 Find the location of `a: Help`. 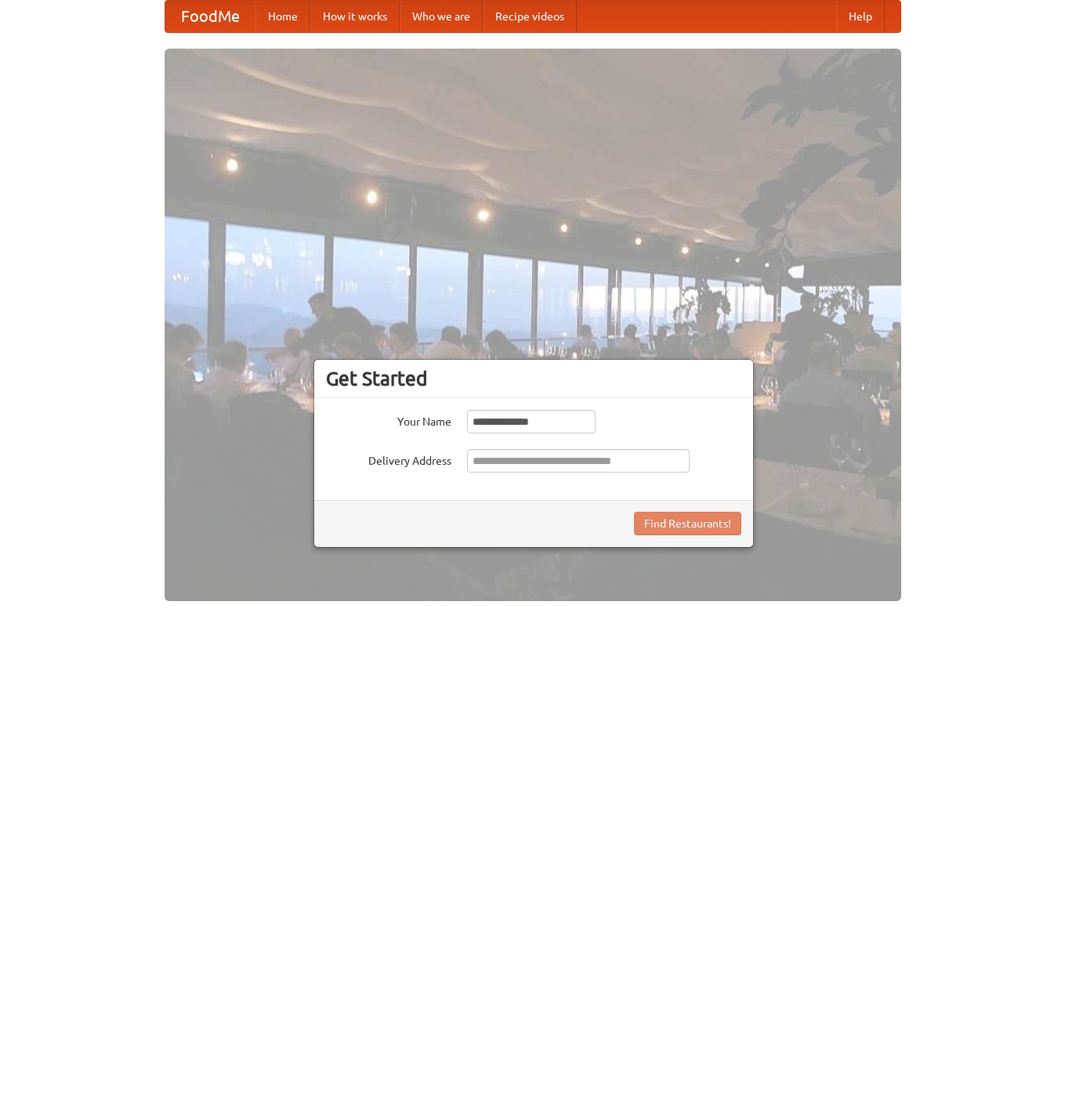

a: Help is located at coordinates (860, 16).